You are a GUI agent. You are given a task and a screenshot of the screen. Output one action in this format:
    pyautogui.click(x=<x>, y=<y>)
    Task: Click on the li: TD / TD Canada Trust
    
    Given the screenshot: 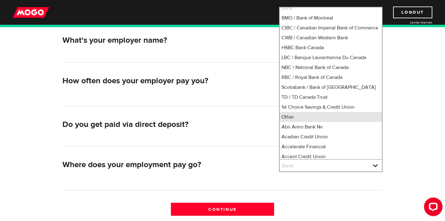 What is the action you would take?
    pyautogui.click(x=330, y=97)
    